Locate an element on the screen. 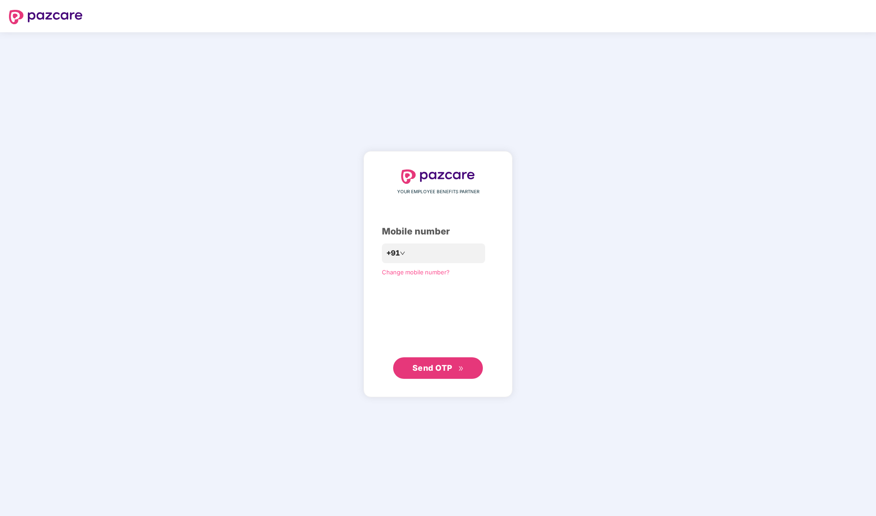  span: +91 is located at coordinates (393, 253).